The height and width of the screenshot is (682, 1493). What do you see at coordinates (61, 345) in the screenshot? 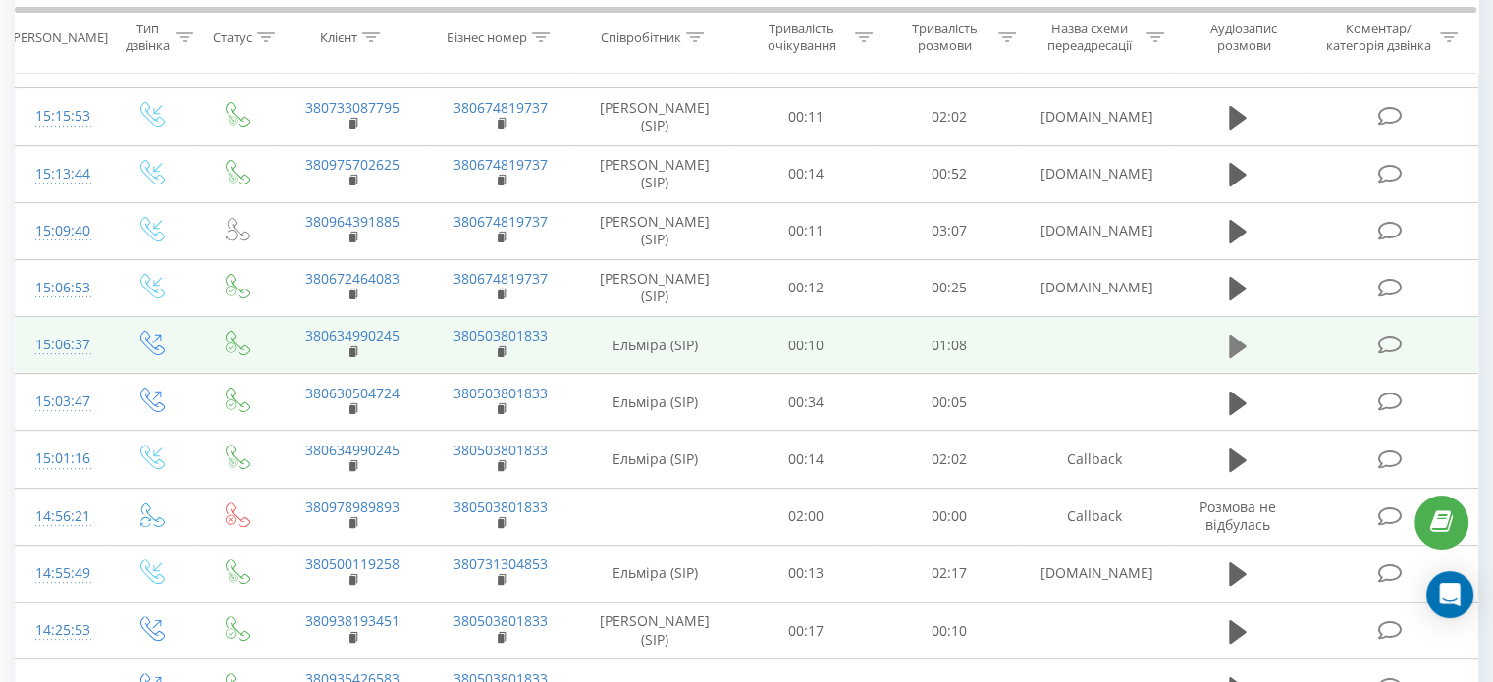
I see `div: 15:06:37` at bounding box center [61, 345].